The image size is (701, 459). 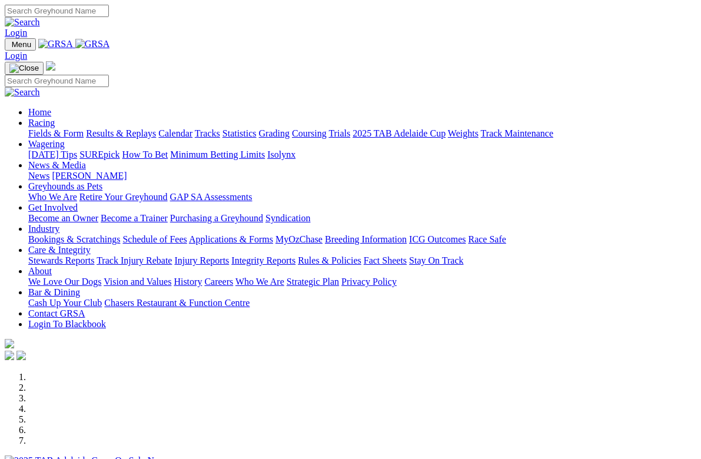 I want to click on div: Racing, so click(x=362, y=134).